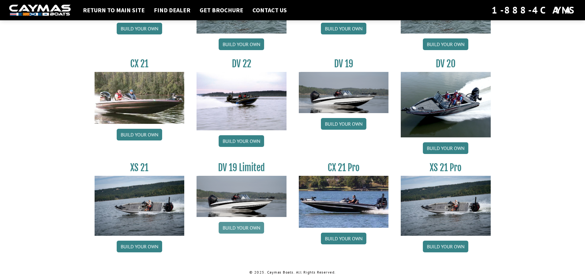  I want to click on h3: DV 19, so click(344, 64).